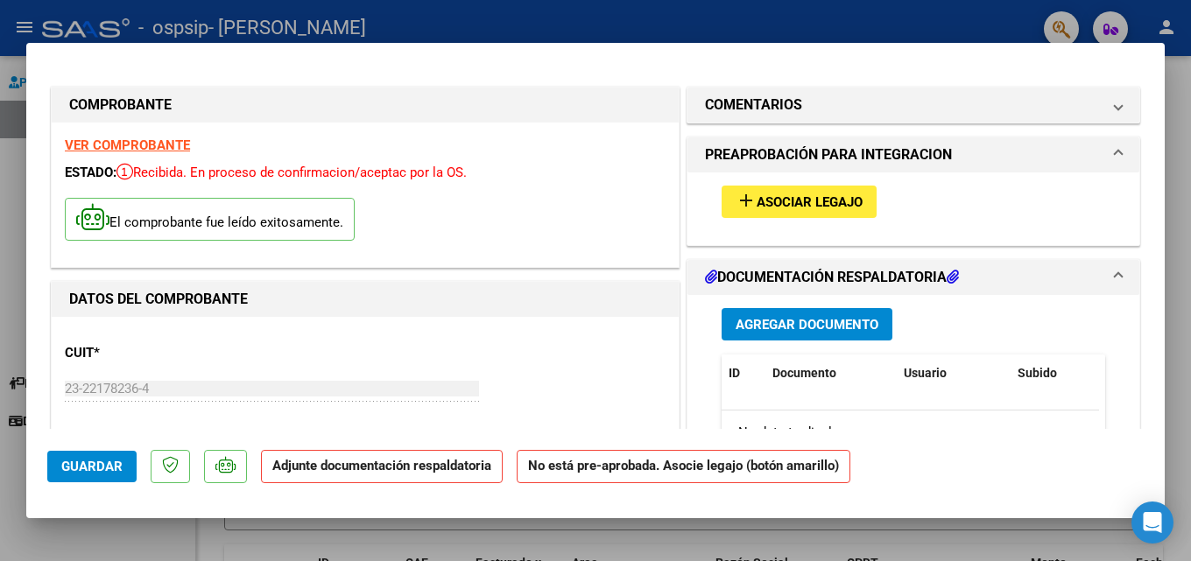 The image size is (1191, 561). Describe the element at coordinates (913, 105) in the screenshot. I see `mat-expansion-panel-header: COMENTARIOS` at that location.